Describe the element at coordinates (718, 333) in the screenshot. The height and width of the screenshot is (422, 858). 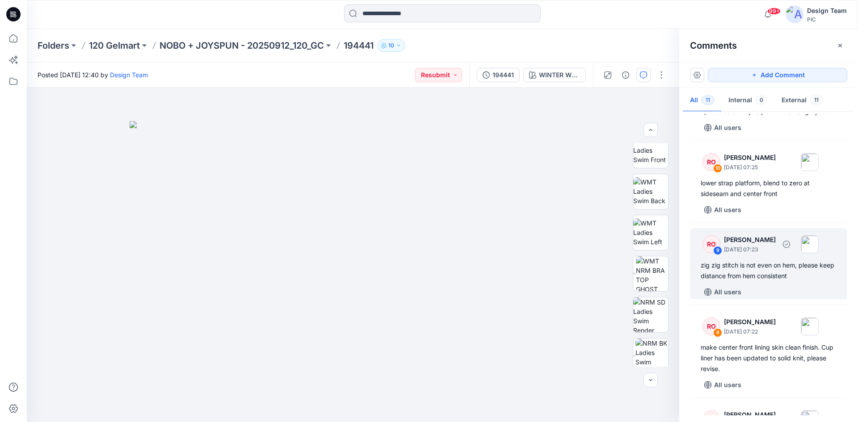
I see `div: 8` at that location.